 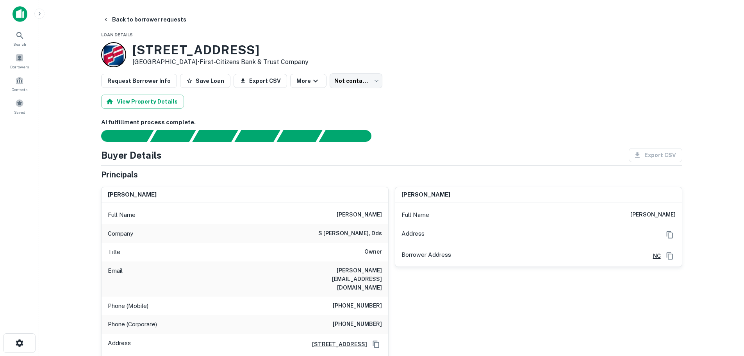 What do you see at coordinates (20, 106) in the screenshot?
I see `a: Saved` at bounding box center [20, 106].